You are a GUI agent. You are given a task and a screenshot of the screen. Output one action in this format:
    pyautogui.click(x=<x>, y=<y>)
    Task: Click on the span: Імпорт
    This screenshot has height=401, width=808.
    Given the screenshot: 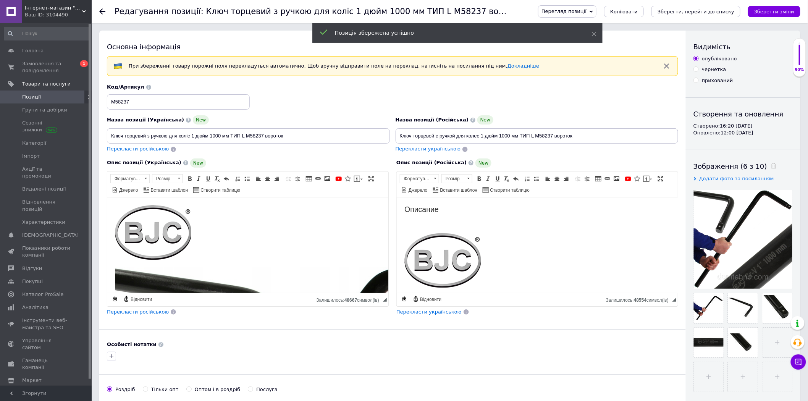 What is the action you would take?
    pyautogui.click(x=31, y=156)
    